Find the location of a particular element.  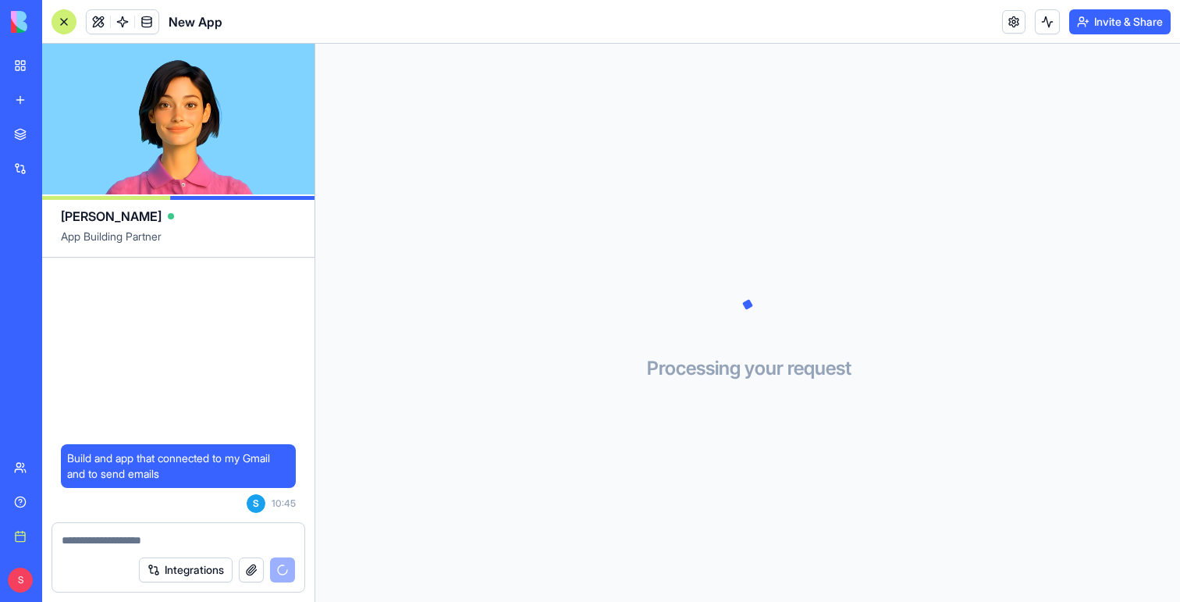

span: App Building Partner is located at coordinates (178, 243).